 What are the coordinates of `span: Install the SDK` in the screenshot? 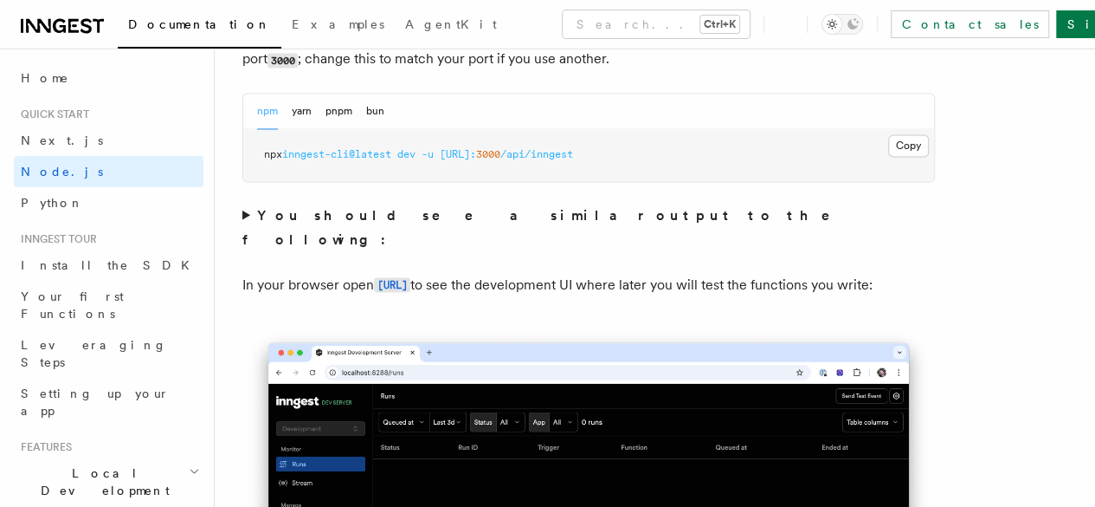 It's located at (110, 265).